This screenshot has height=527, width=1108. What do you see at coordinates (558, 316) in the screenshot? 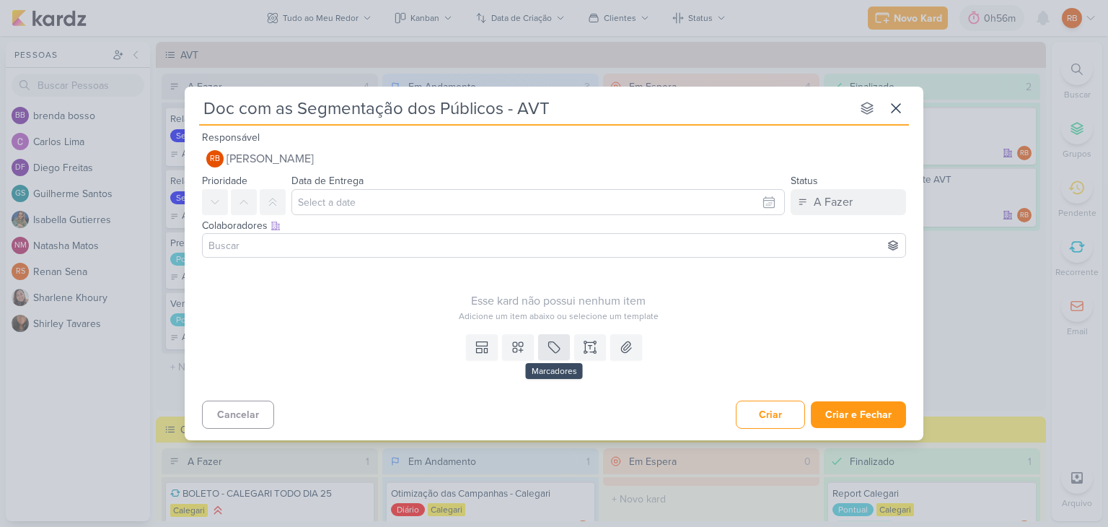
I see `div: Adicione um item abaixo ou selecione um template` at bounding box center [558, 316].